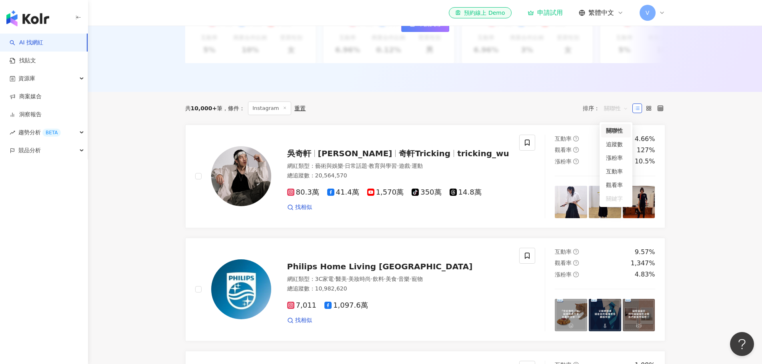 Image resolution: width=762 pixels, height=364 pixels. I want to click on span: tricking_wu, so click(483, 154).